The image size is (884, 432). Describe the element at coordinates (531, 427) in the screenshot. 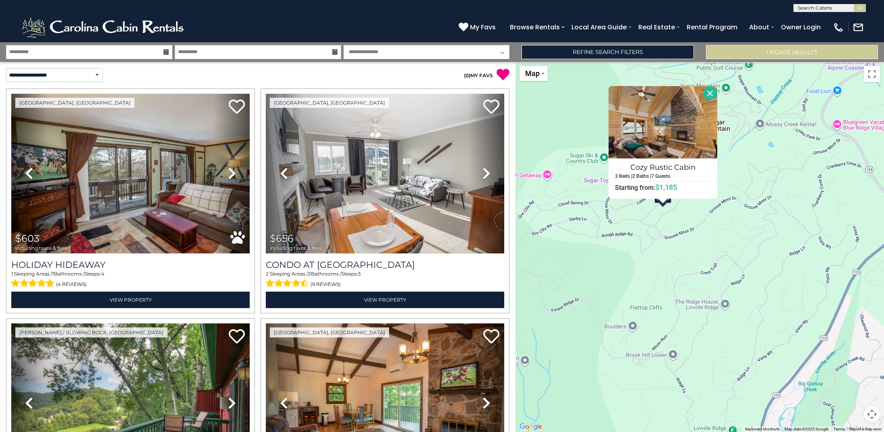

I see `img: Google` at that location.